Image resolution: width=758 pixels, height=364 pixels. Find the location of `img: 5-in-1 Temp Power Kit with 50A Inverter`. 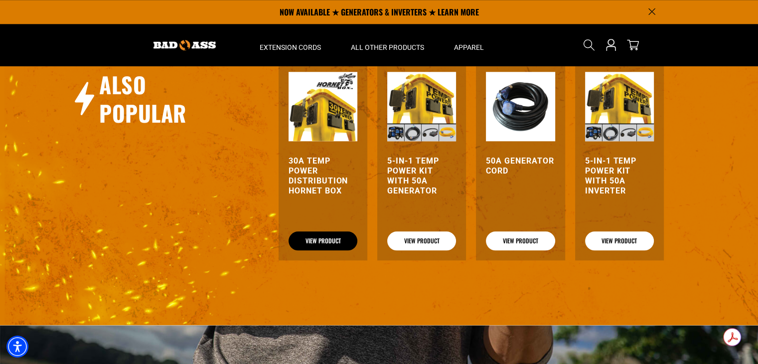

img: 5-in-1 Temp Power Kit with 50A Inverter is located at coordinates (620, 106).